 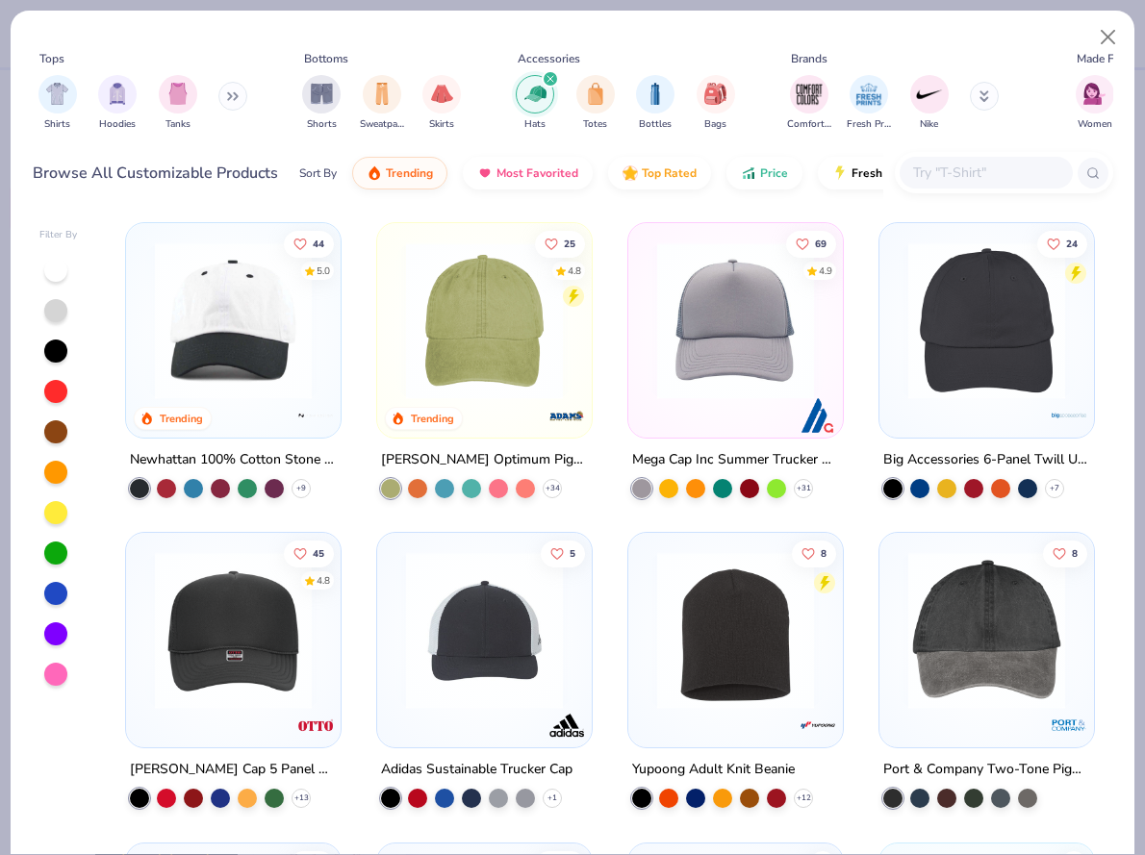 I want to click on span: Fresh Prints, so click(x=869, y=124).